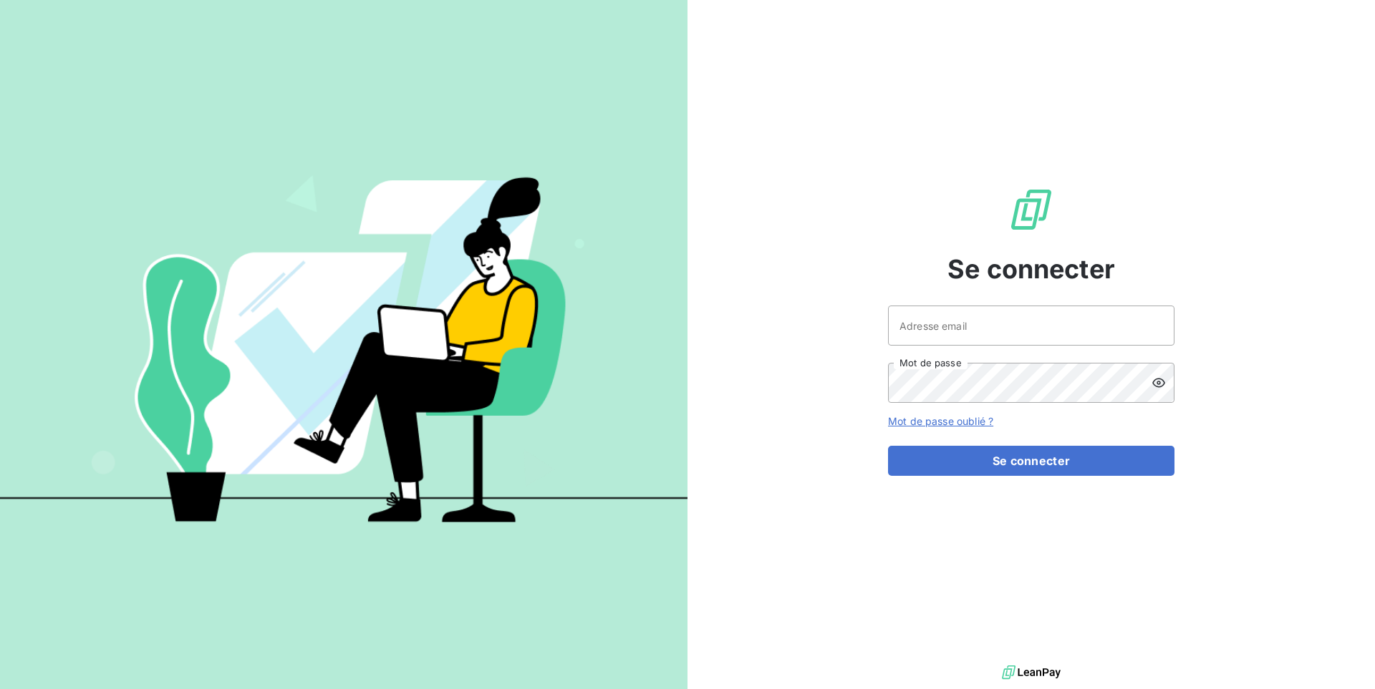 This screenshot has width=1375, height=689. Describe the element at coordinates (1031, 673) in the screenshot. I see `img: logo` at that location.